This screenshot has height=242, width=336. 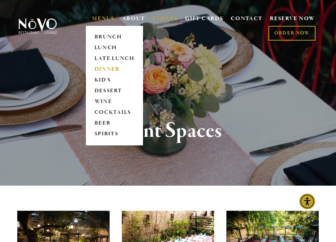 What do you see at coordinates (114, 37) in the screenshot?
I see `a: BRUNCH` at bounding box center [114, 37].